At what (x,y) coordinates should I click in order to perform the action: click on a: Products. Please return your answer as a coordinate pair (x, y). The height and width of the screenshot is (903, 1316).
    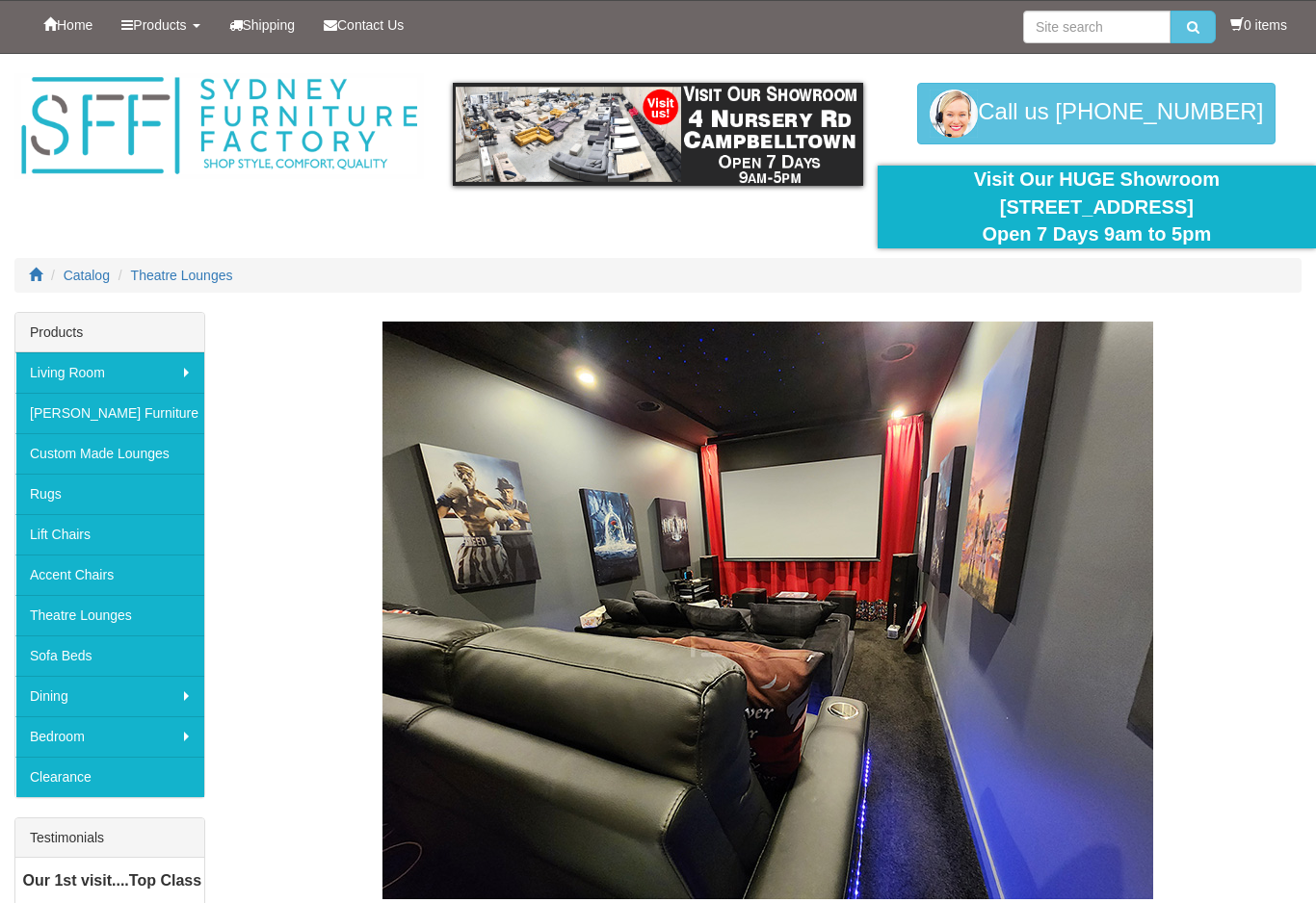
    Looking at the image, I should click on (159, 25).